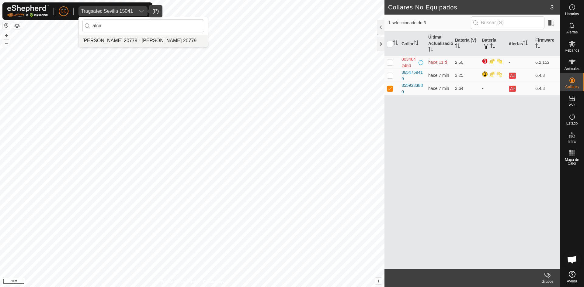 Image resolution: width=584 pixels, height=287 pixels. Describe the element at coordinates (572, 142) in the screenshot. I see `span: Infra` at that location.